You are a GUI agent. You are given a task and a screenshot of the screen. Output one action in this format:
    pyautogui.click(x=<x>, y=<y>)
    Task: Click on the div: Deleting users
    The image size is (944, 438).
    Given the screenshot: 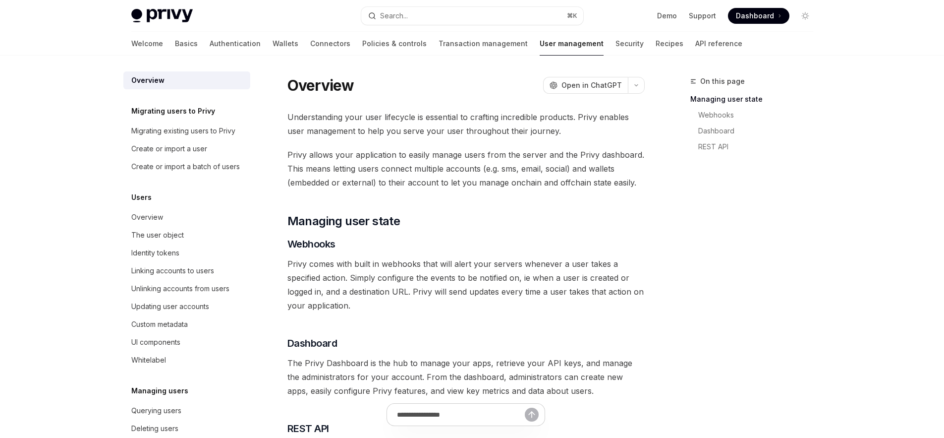 What is the action you would take?
    pyautogui.click(x=155, y=428)
    